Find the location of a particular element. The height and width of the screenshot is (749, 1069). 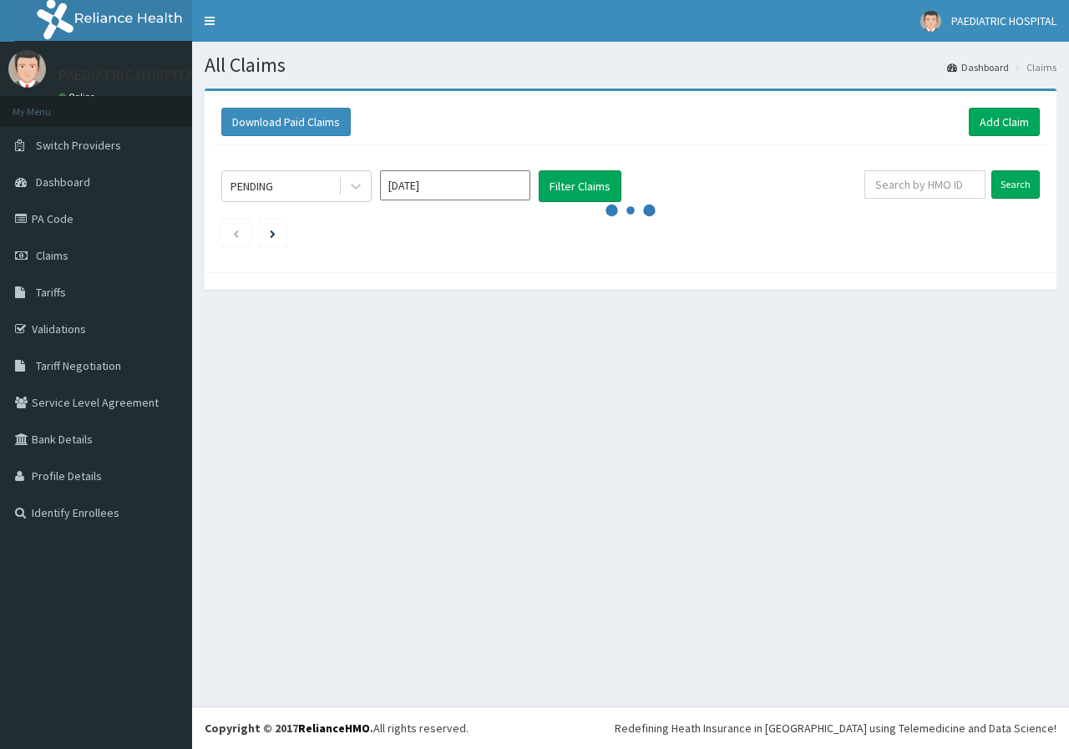

a: Add Claim is located at coordinates (1004, 122).